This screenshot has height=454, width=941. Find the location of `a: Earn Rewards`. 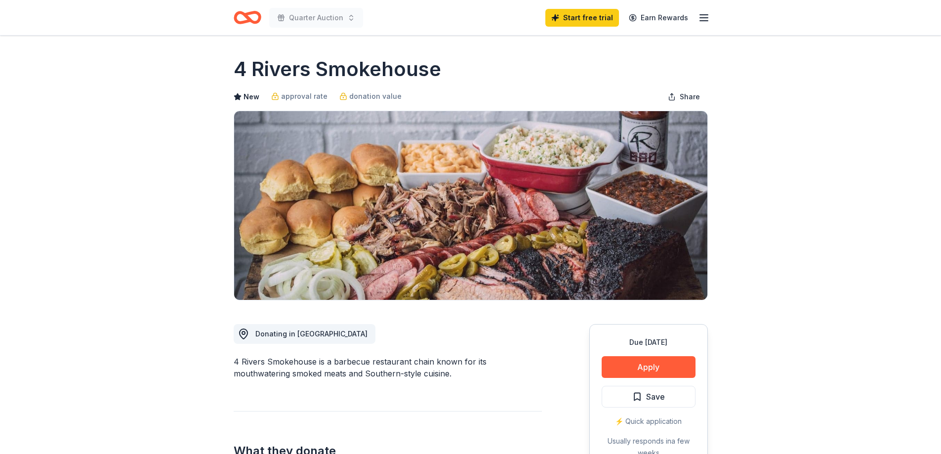

a: Earn Rewards is located at coordinates (658, 18).